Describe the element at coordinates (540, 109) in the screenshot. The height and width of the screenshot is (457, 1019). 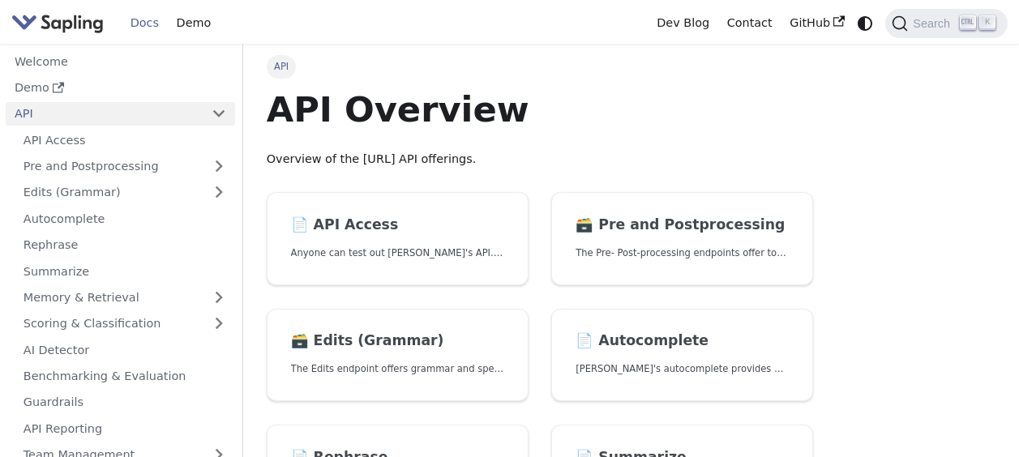
I see `h1: API Overview` at that location.